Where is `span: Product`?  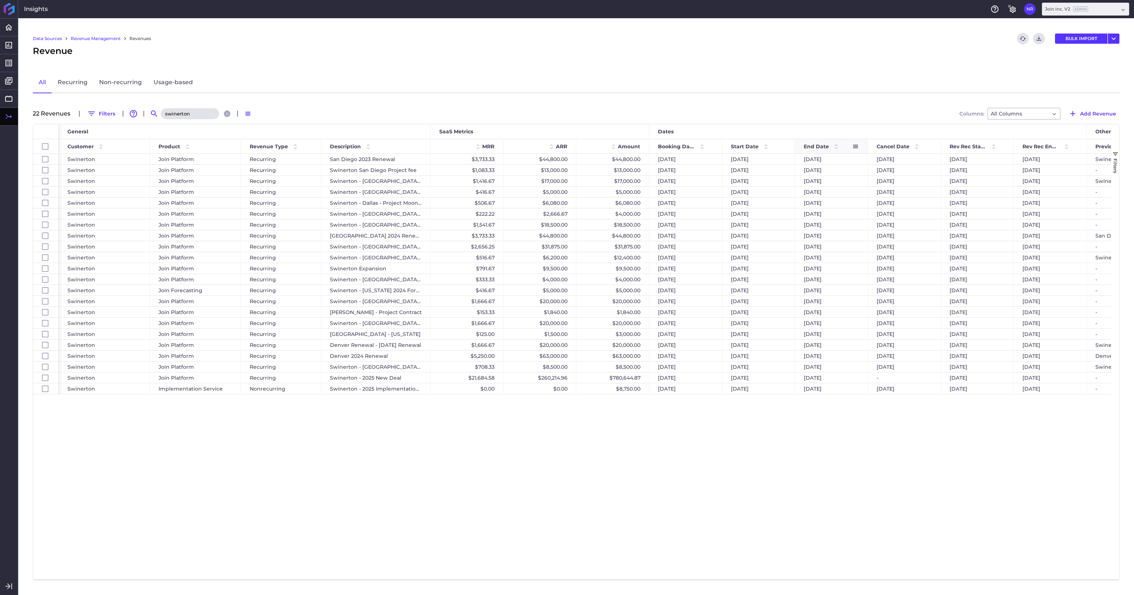
span: Product is located at coordinates (169, 147).